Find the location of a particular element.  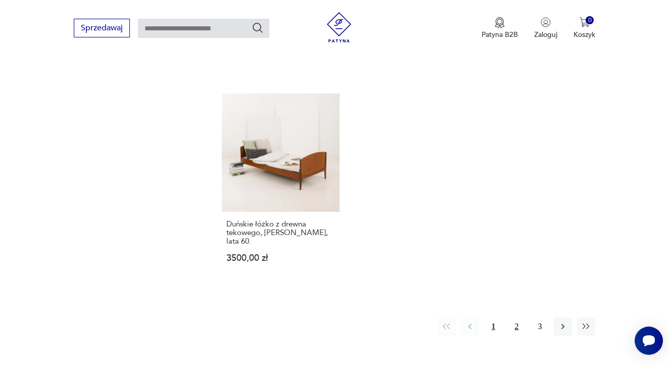

div: 0 is located at coordinates (589, 20).